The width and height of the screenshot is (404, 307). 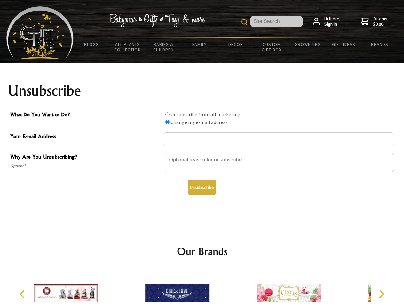 I want to click on a: Family, so click(x=199, y=44).